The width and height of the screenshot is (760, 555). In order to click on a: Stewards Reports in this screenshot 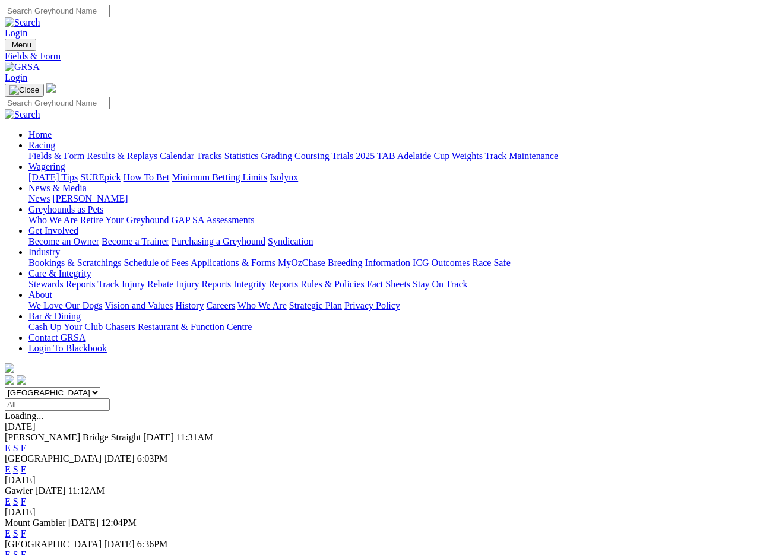, I will do `click(62, 284)`.